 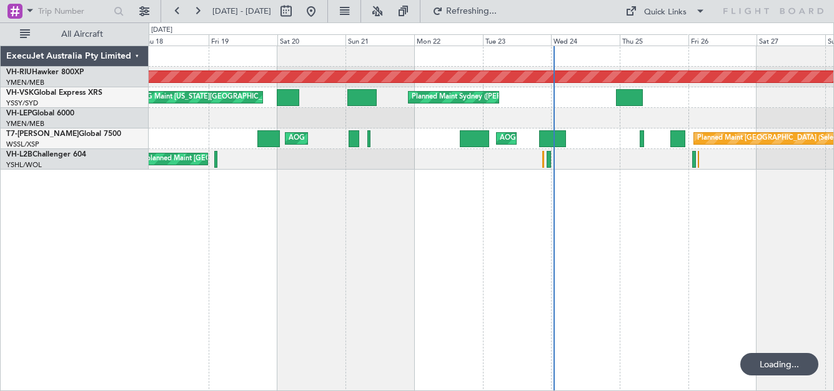 What do you see at coordinates (20, 93) in the screenshot?
I see `span: VH-VSK` at bounding box center [20, 93].